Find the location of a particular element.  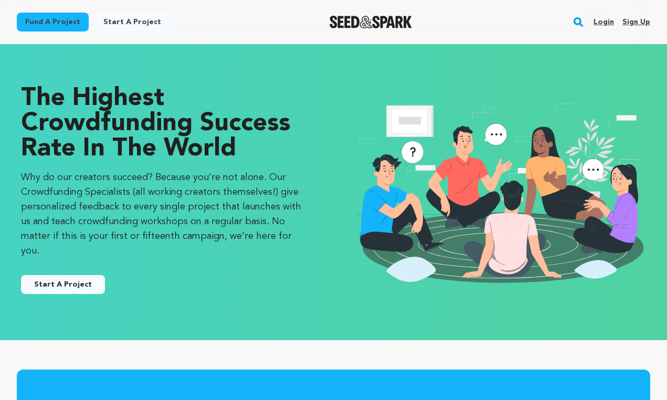

a: Seed&Spark Homepage is located at coordinates (370, 22).